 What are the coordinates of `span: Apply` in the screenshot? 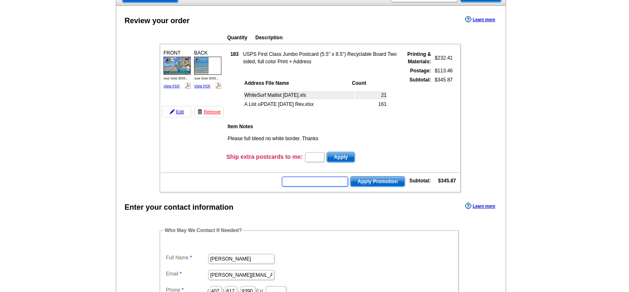 It's located at (341, 157).